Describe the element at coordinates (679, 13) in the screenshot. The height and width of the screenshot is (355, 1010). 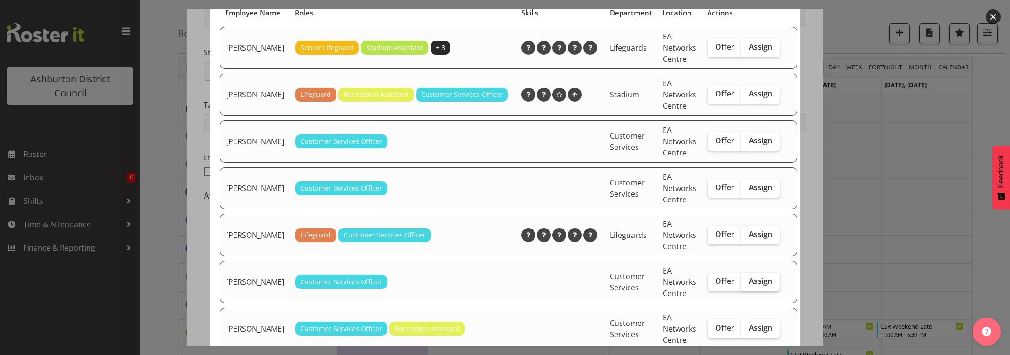
I see `div: Location` at that location.